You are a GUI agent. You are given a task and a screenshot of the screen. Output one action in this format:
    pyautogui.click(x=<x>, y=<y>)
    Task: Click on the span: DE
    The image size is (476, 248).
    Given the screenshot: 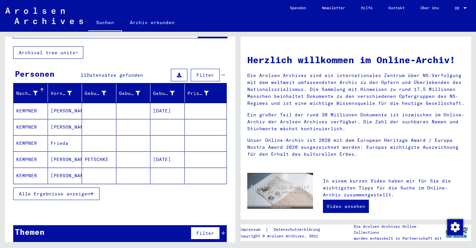 What is the action you would take?
    pyautogui.click(x=458, y=8)
    